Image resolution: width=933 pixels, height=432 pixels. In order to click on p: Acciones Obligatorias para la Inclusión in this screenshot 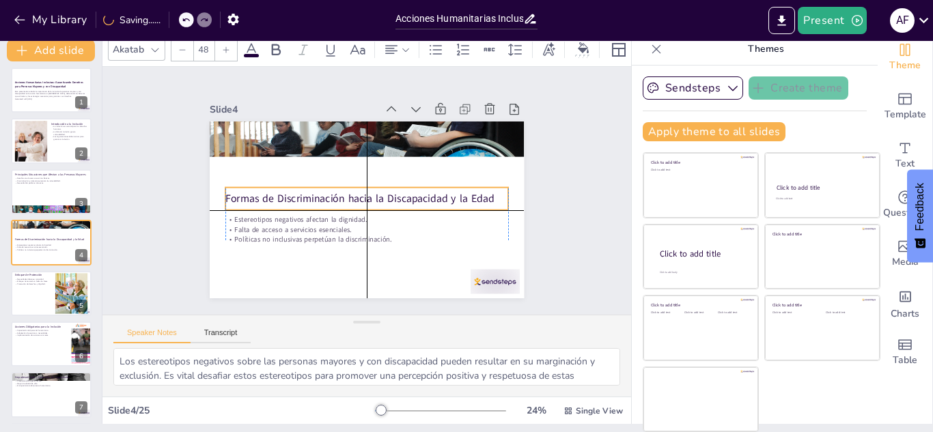, I will do `click(41, 327)`.